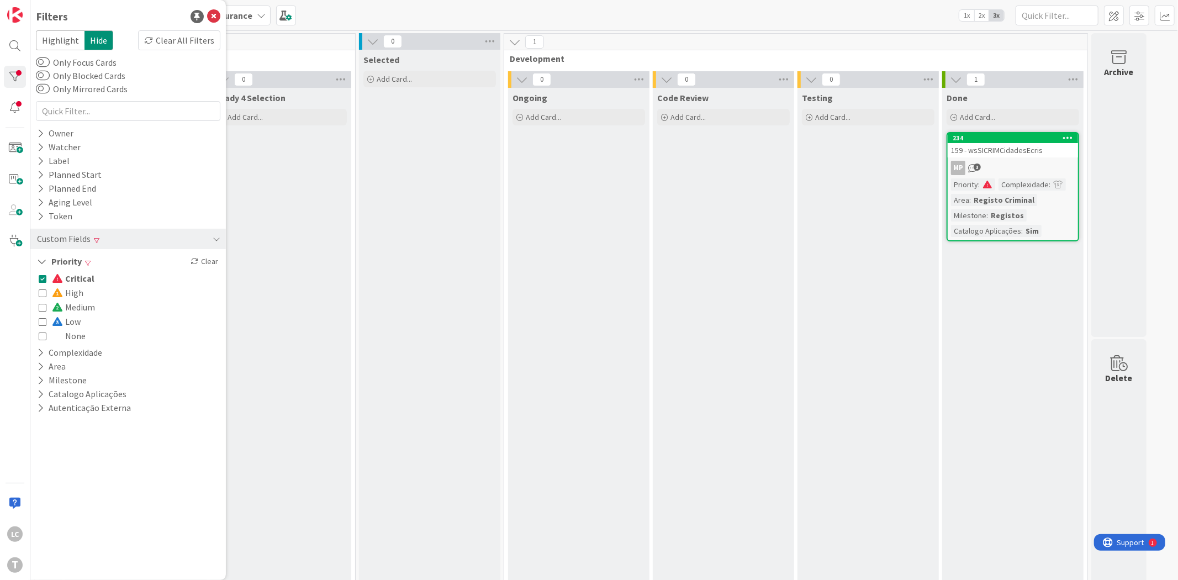 Image resolution: width=1178 pixels, height=580 pixels. Describe the element at coordinates (43, 62) in the screenshot. I see `button: Only Focus Cards` at that location.